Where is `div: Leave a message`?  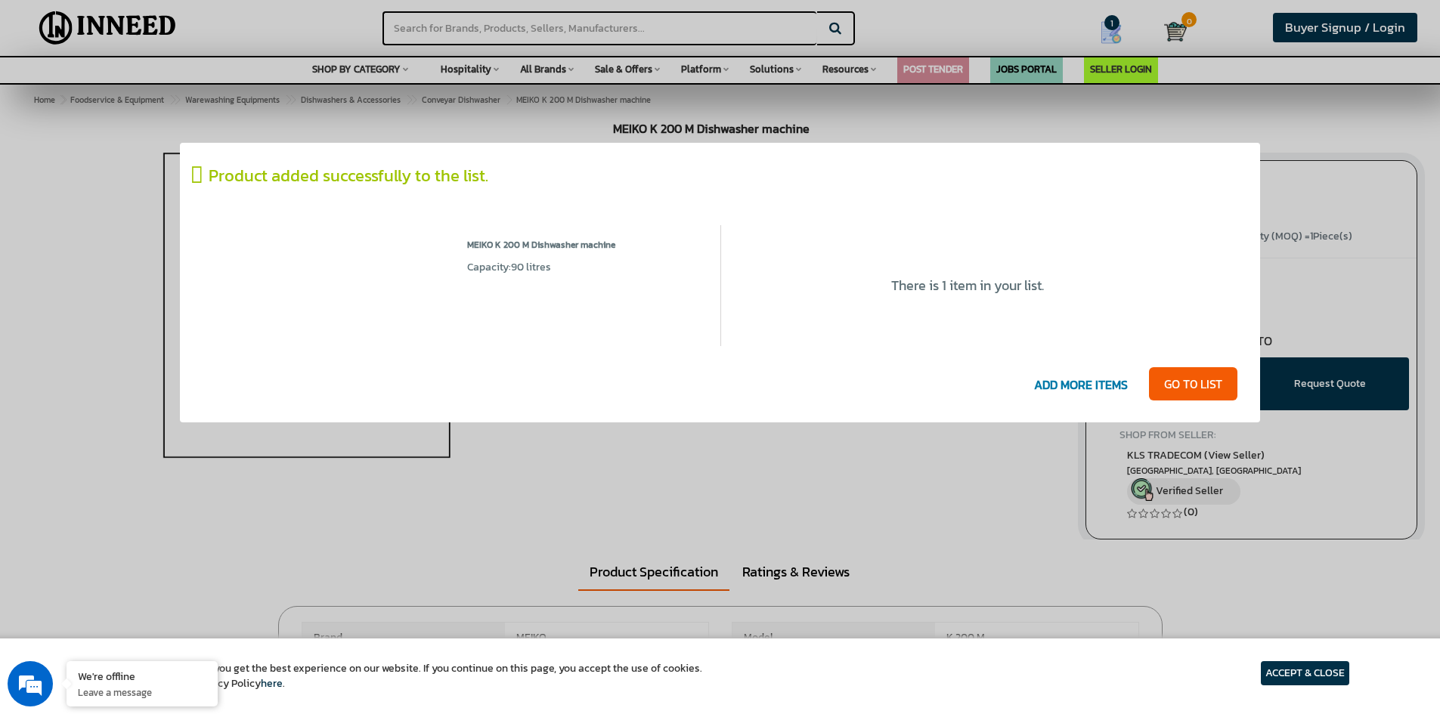 div: Leave a message is located at coordinates (166, 94).